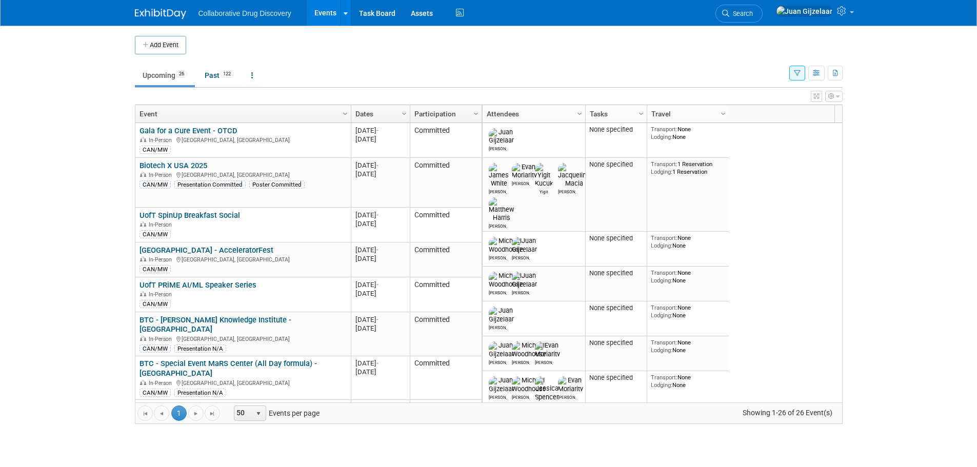  What do you see at coordinates (212, 413) in the screenshot?
I see `a: Go to the last page` at bounding box center [212, 413].